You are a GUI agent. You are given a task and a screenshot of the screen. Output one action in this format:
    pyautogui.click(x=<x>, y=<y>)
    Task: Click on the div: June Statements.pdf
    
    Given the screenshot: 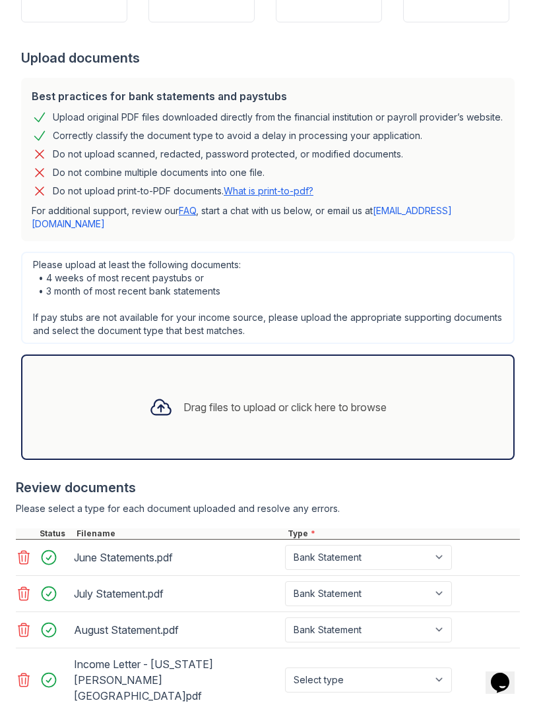 What is the action you would take?
    pyautogui.click(x=177, y=558)
    